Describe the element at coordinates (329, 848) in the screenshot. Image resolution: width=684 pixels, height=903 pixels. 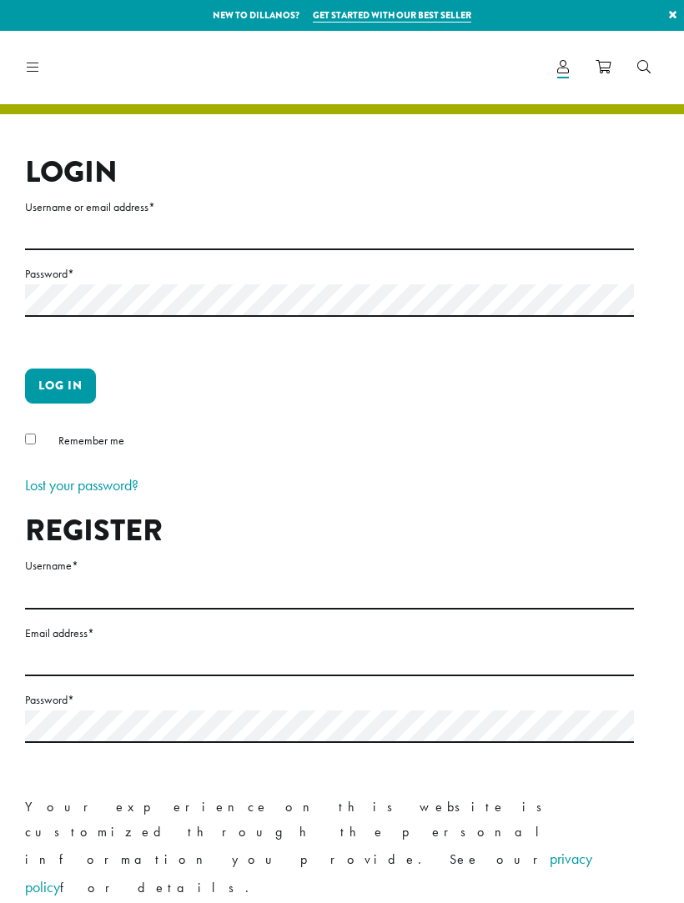
I see `p: Your experience on this website is customized through the personal information you provide. See o...` at that location.